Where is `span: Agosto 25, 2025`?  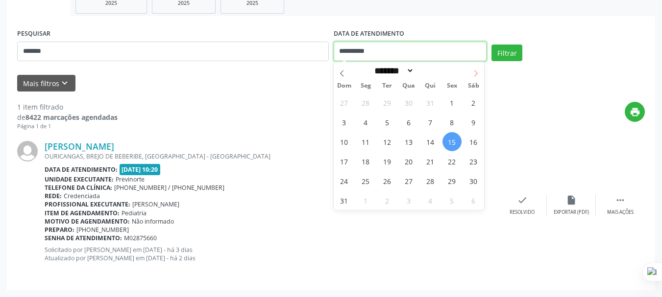
span: Agosto 25, 2025 is located at coordinates (366, 181).